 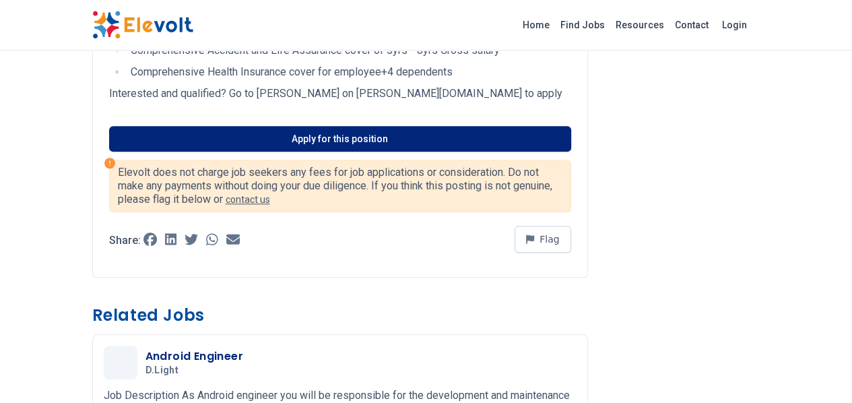 What do you see at coordinates (143, 25) in the screenshot?
I see `img: Elevolt` at bounding box center [143, 25].